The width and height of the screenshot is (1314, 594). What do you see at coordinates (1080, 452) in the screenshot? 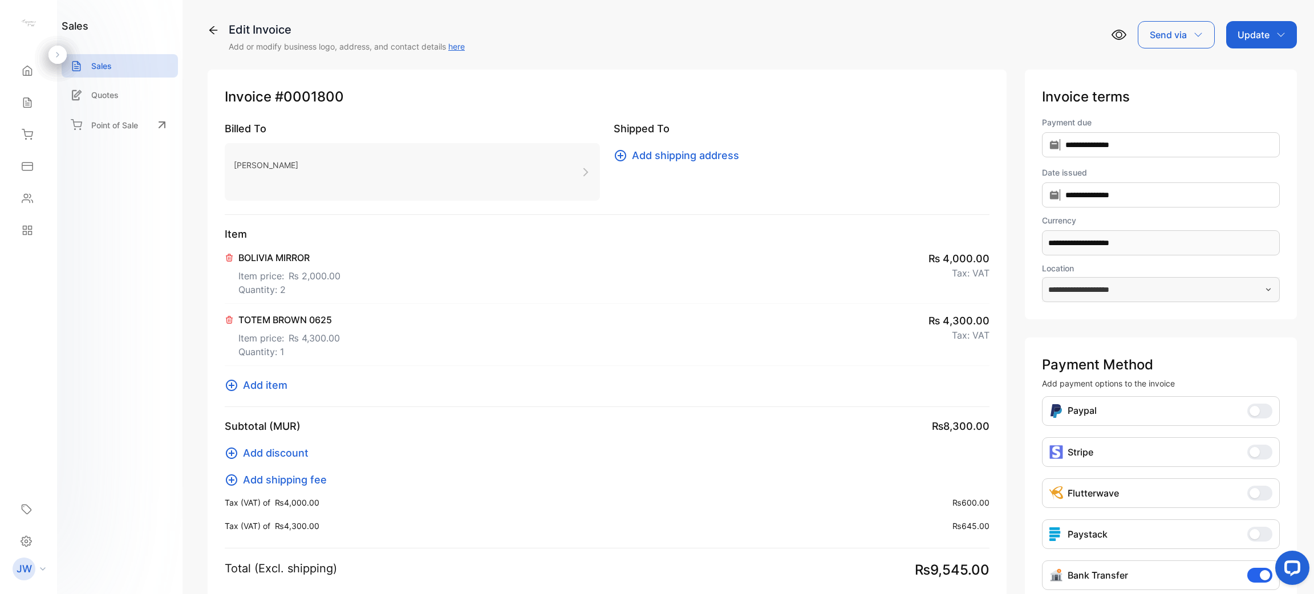
I see `p: Stripe` at bounding box center [1080, 452].